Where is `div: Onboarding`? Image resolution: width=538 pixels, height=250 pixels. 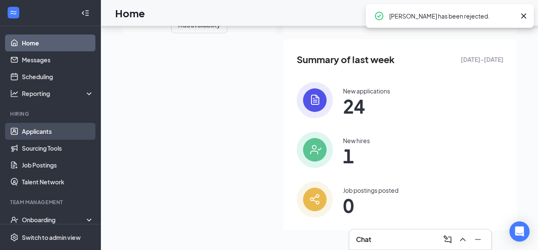 div: Onboarding is located at coordinates (54, 219).